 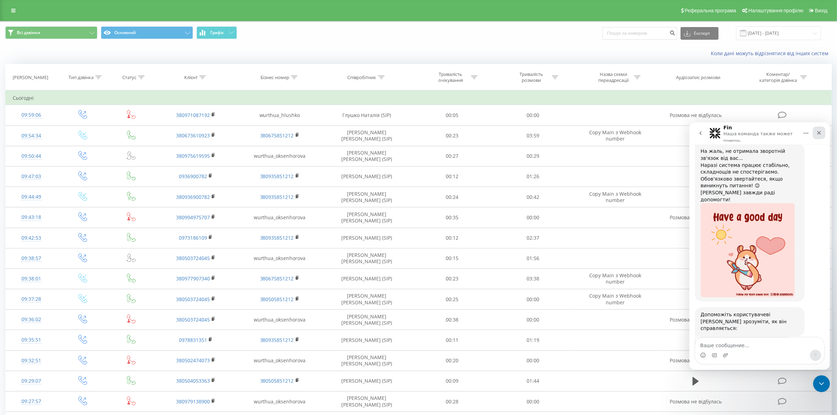 I want to click on div: 09:36:02, so click(x=31, y=319).